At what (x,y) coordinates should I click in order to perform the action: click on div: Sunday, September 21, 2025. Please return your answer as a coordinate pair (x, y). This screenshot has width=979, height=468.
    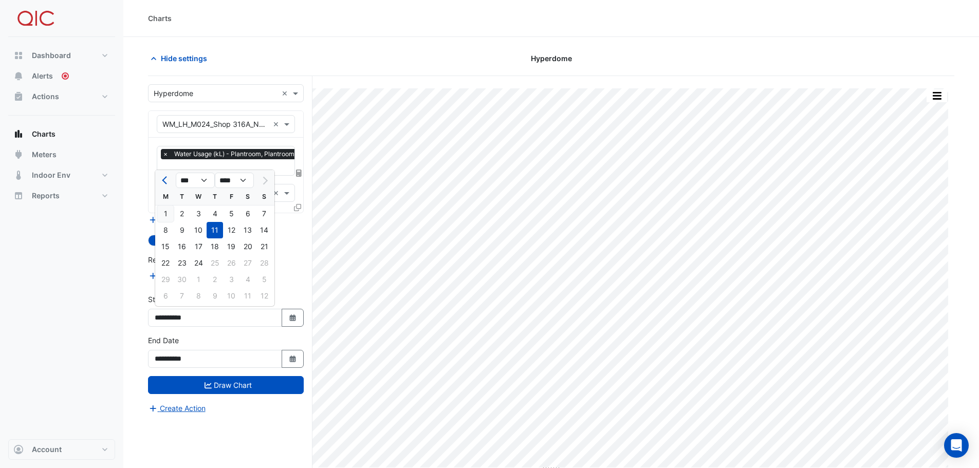
    Looking at the image, I should click on (264, 247).